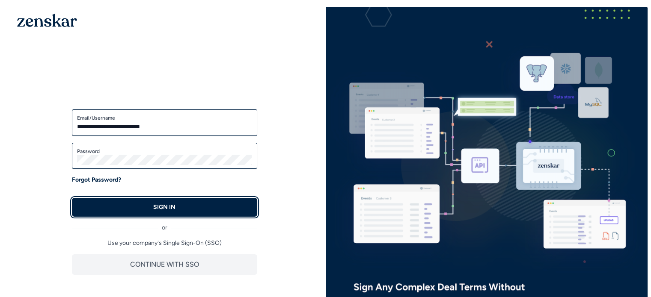  I want to click on p: Forgot Password?, so click(96, 180).